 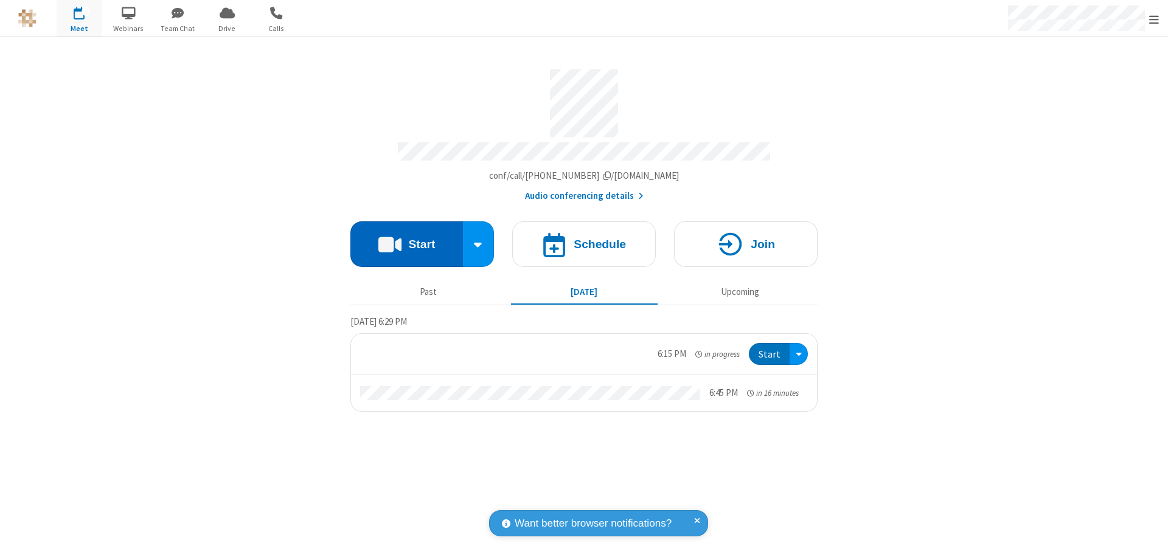 I want to click on span: in 16 minutes, so click(x=778, y=393).